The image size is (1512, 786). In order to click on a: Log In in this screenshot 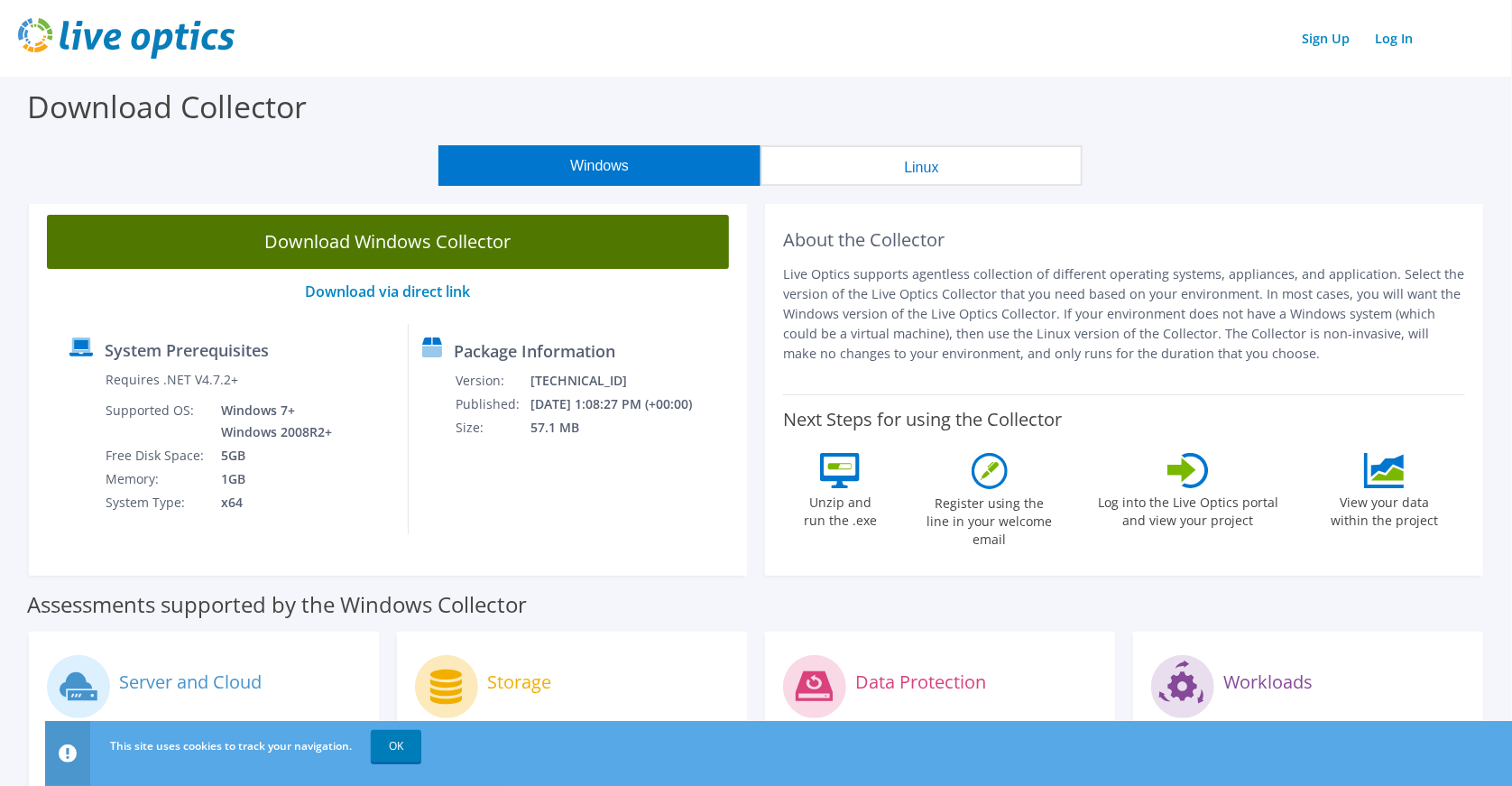, I will do `click(1394, 38)`.